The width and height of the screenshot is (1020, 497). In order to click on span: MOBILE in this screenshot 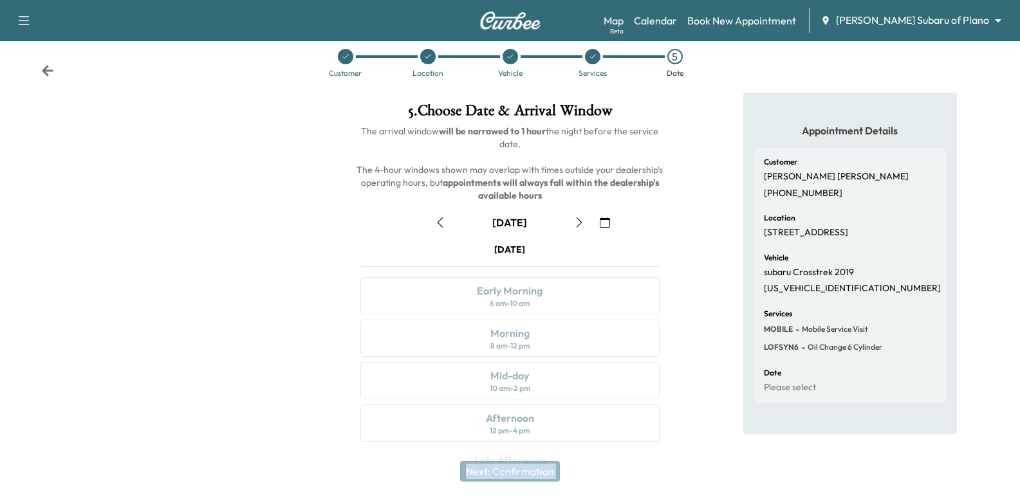, I will do `click(778, 329)`.